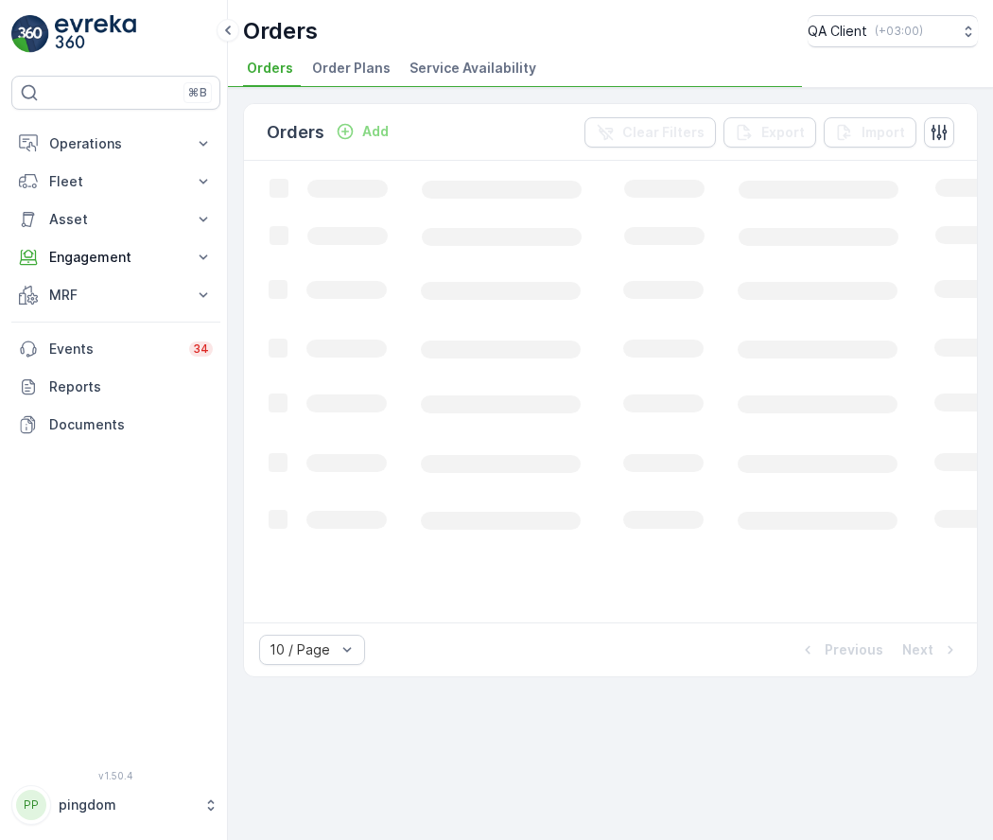  What do you see at coordinates (650, 132) in the screenshot?
I see `button: Clear Filters` at bounding box center [650, 132].